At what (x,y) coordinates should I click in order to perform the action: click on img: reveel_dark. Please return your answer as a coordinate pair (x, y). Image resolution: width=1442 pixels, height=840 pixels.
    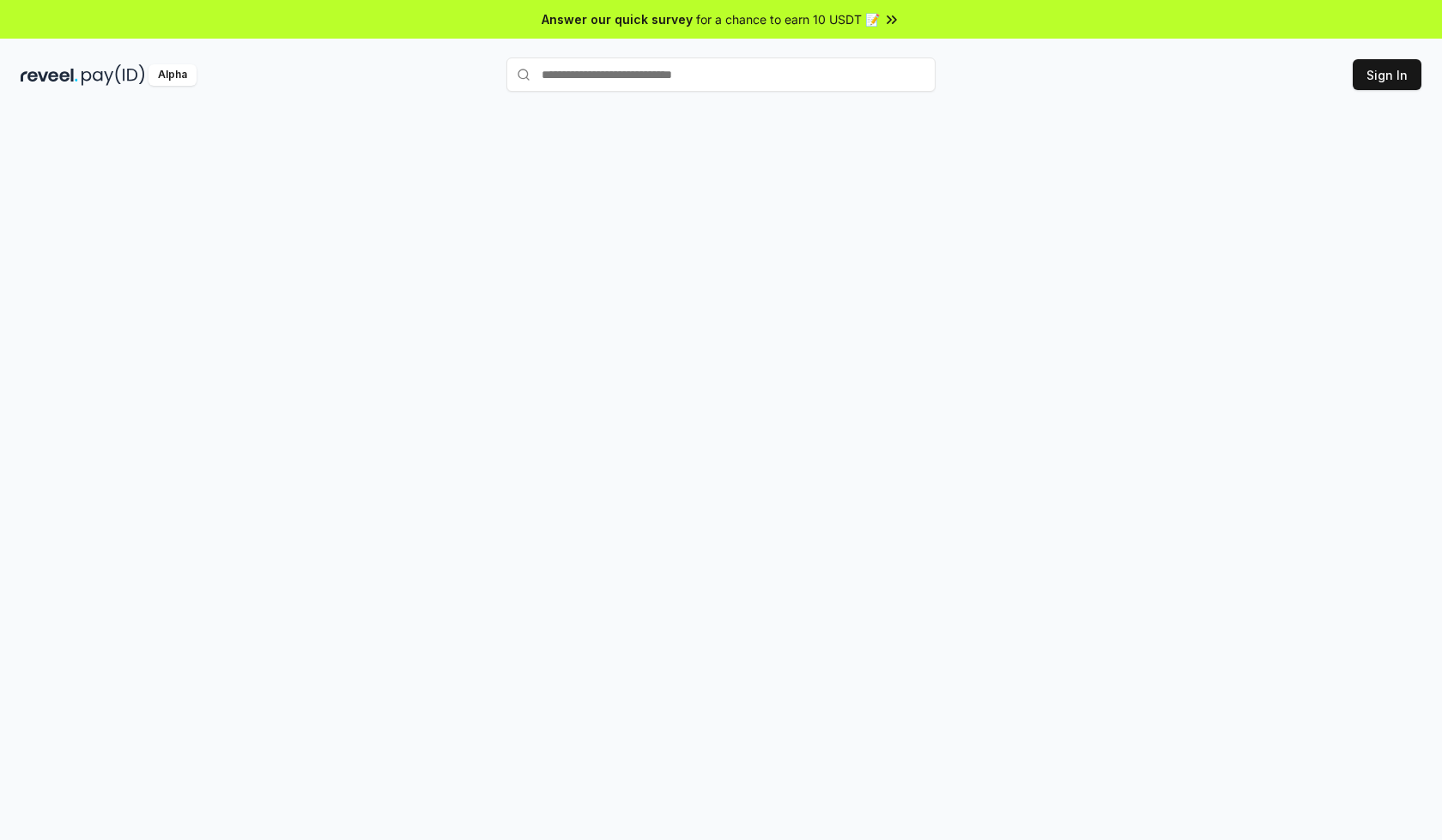
    Looking at the image, I should click on (49, 75).